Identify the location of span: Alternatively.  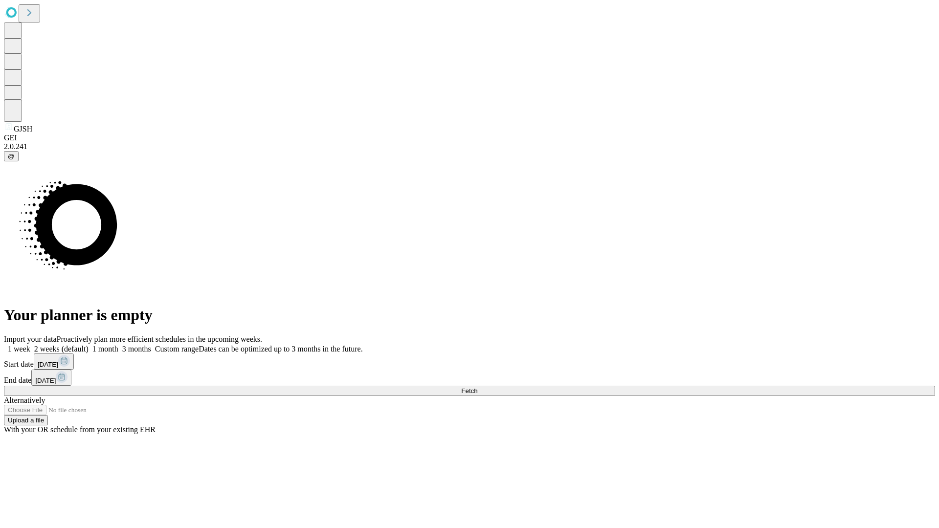
(24, 400).